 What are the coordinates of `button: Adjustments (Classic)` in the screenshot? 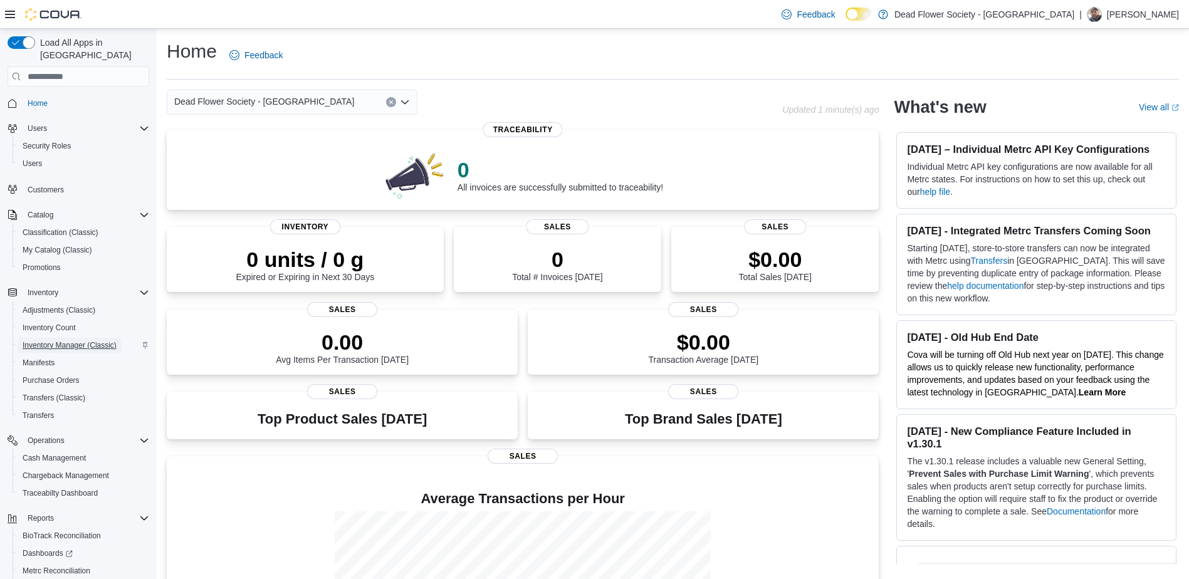 It's located at (83, 310).